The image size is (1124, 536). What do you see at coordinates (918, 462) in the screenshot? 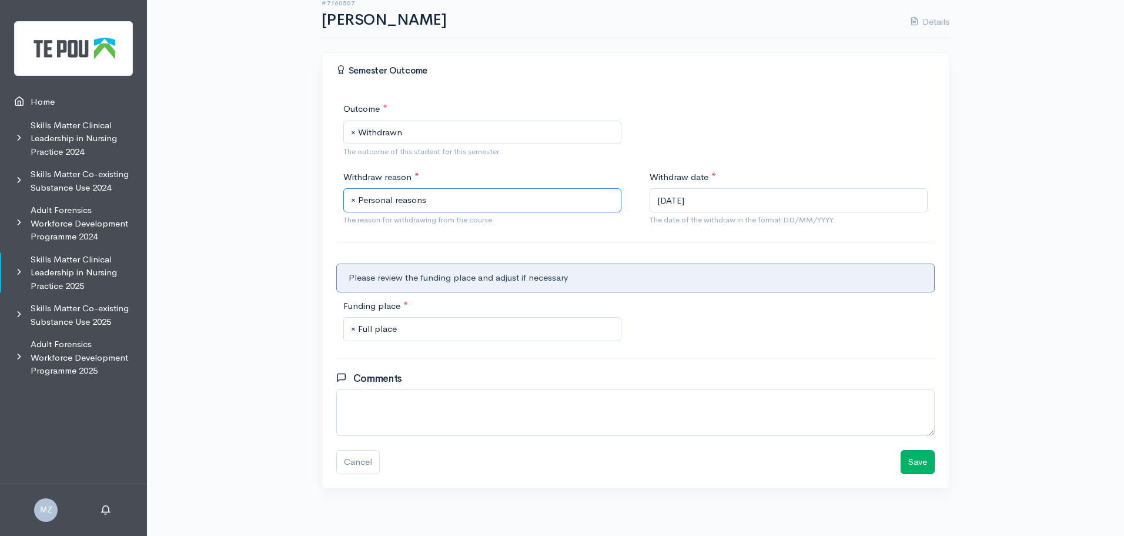
I see `button: Save` at bounding box center [918, 462].